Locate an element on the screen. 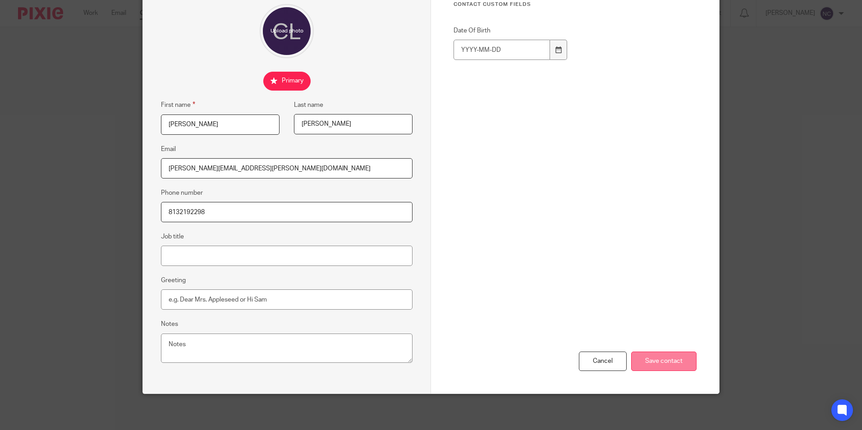 The width and height of the screenshot is (862, 430). input: Save contact is located at coordinates (664, 361).